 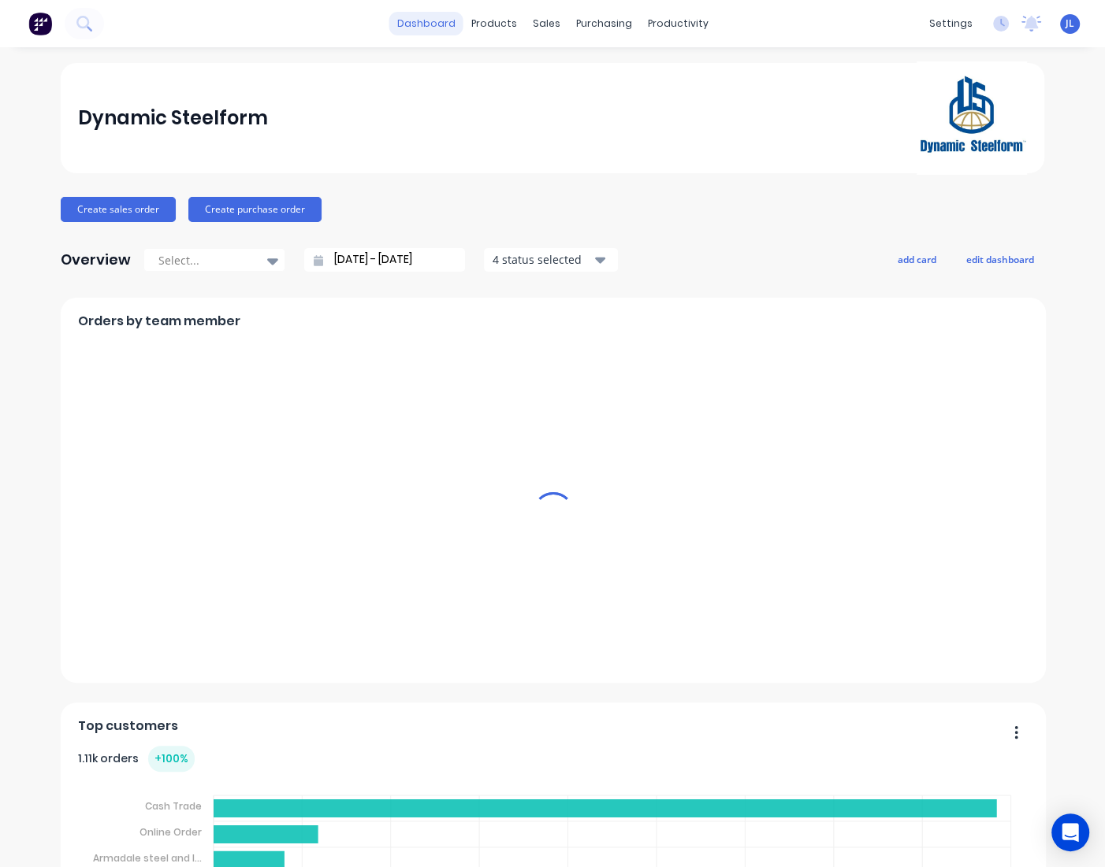 I want to click on span: JL, so click(x=1069, y=24).